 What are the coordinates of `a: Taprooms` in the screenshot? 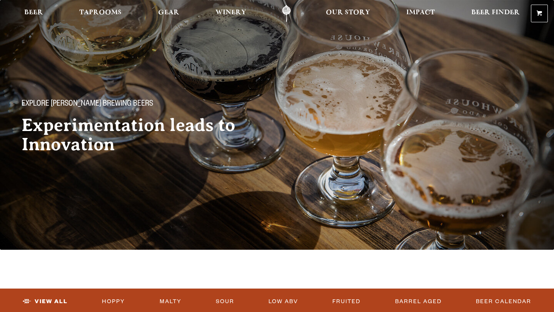 It's located at (100, 13).